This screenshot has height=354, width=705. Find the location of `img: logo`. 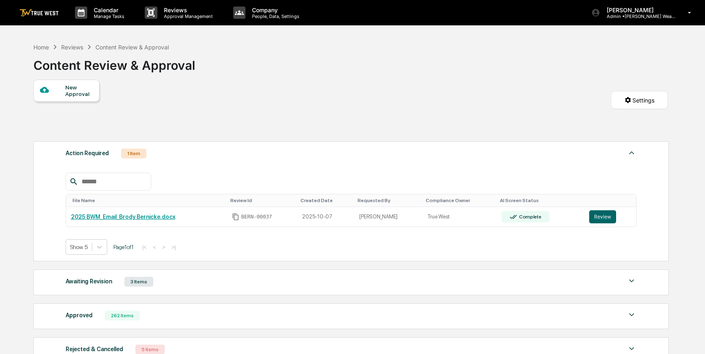

img: logo is located at coordinates (39, 13).